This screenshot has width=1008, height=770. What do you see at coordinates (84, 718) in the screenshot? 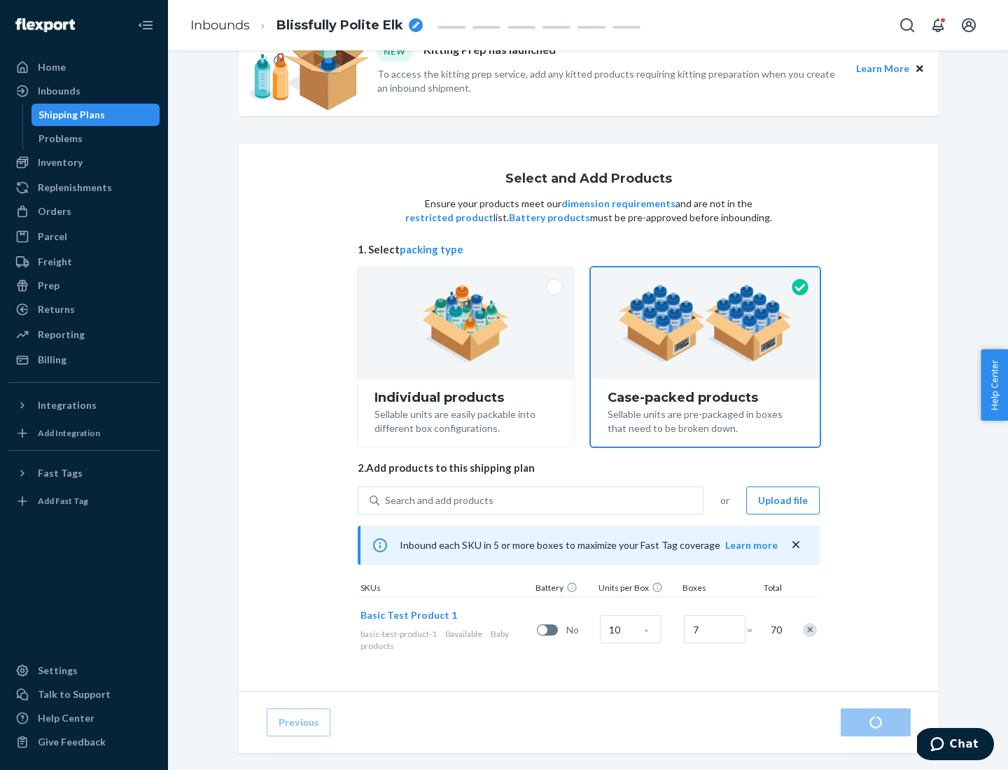
I see `a: Help Center` at bounding box center [84, 718].